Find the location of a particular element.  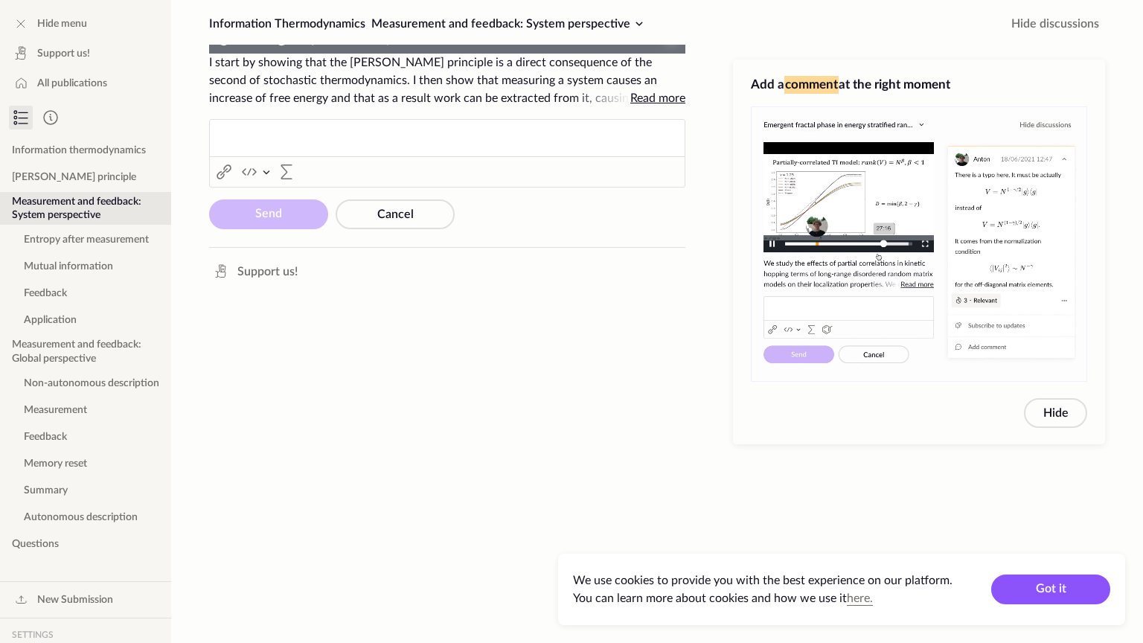

a: Support us! is located at coordinates (254, 272).